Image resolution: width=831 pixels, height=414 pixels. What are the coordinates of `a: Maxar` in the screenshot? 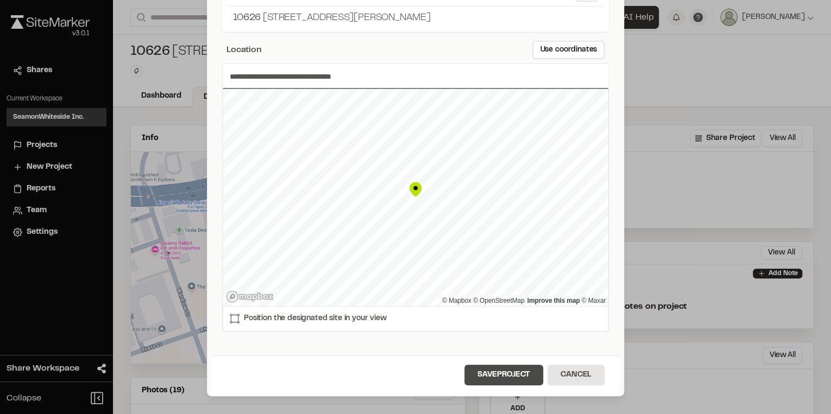 It's located at (594, 301).